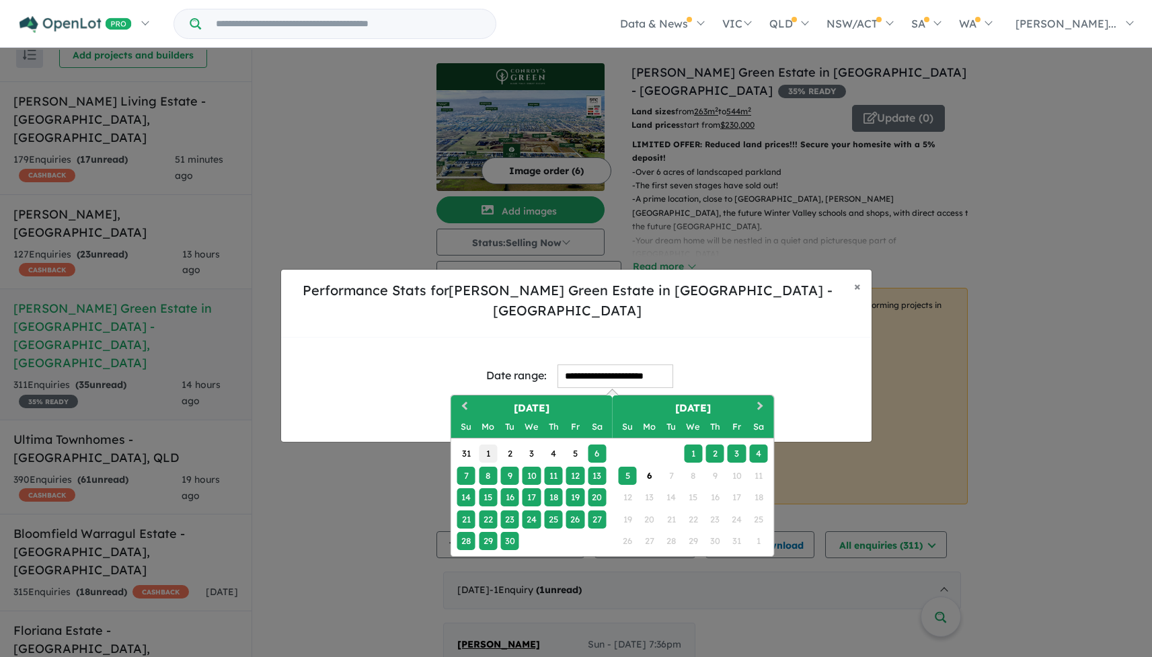 This screenshot has width=1152, height=657. Describe the element at coordinates (553, 453) in the screenshot. I see `div: Choose Thursday, September 4th, 2025` at that location.